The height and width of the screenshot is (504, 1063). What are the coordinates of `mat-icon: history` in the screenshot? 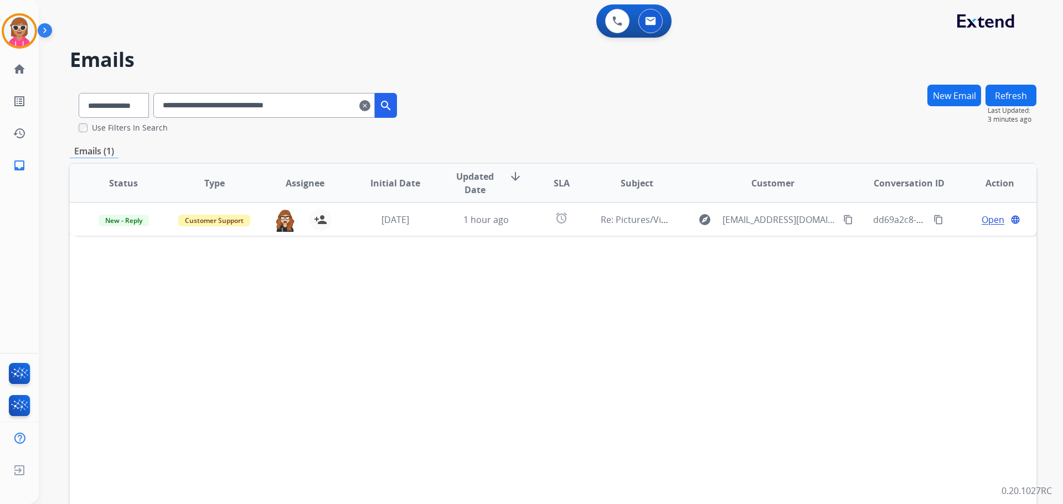 It's located at (19, 133).